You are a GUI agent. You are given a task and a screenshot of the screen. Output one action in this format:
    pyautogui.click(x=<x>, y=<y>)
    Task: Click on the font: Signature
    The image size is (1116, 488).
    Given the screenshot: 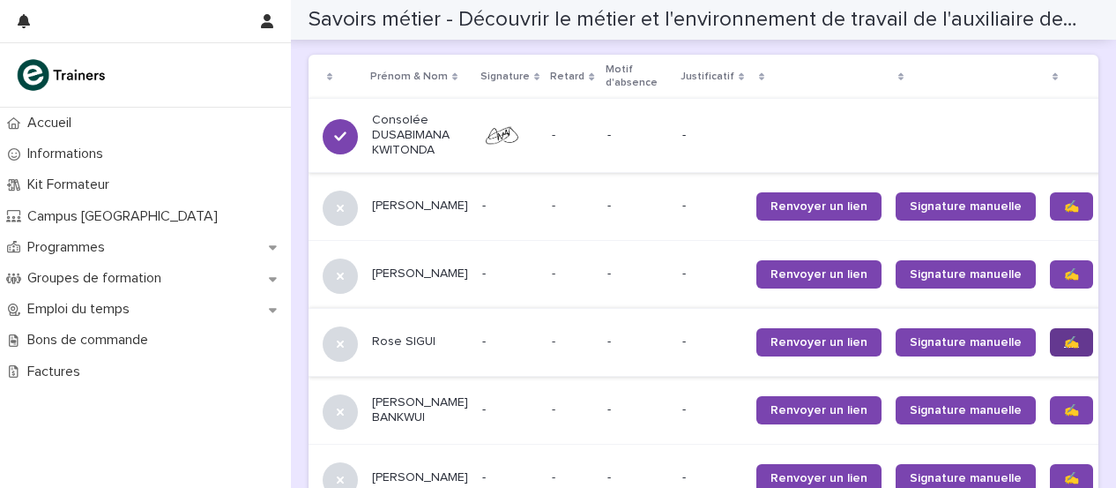 What is the action you would take?
    pyautogui.click(x=505, y=77)
    